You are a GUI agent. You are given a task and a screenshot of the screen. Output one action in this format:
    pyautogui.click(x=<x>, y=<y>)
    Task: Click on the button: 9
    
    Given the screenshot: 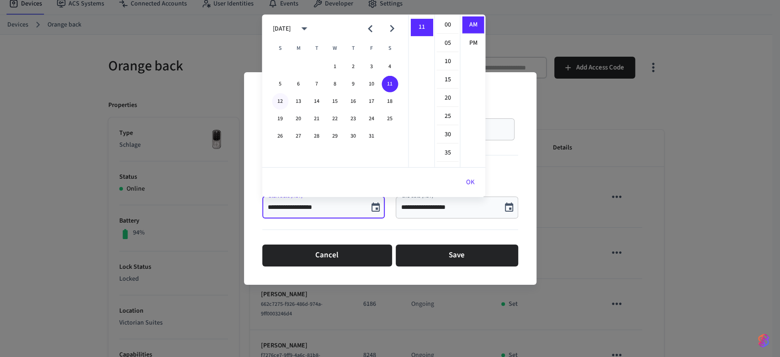 What is the action you would take?
    pyautogui.click(x=353, y=84)
    